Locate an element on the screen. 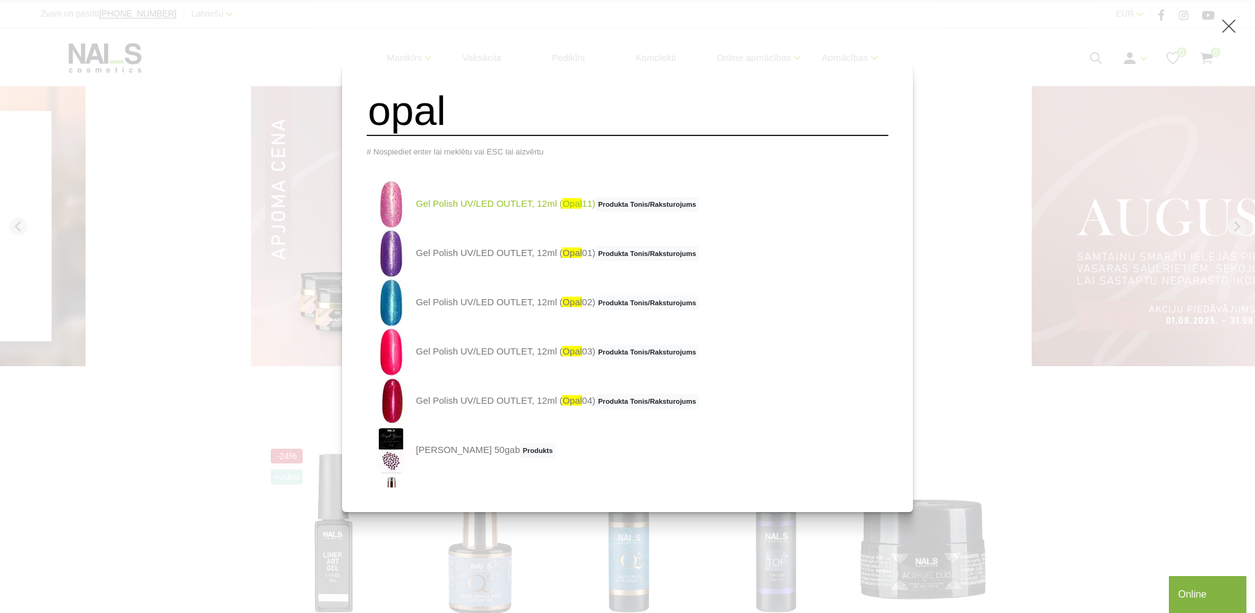  a: Gel Polish UV/LED OUTLET, 12ml (opal03)Produkta Tonis/Raksturojums is located at coordinates (533, 352).